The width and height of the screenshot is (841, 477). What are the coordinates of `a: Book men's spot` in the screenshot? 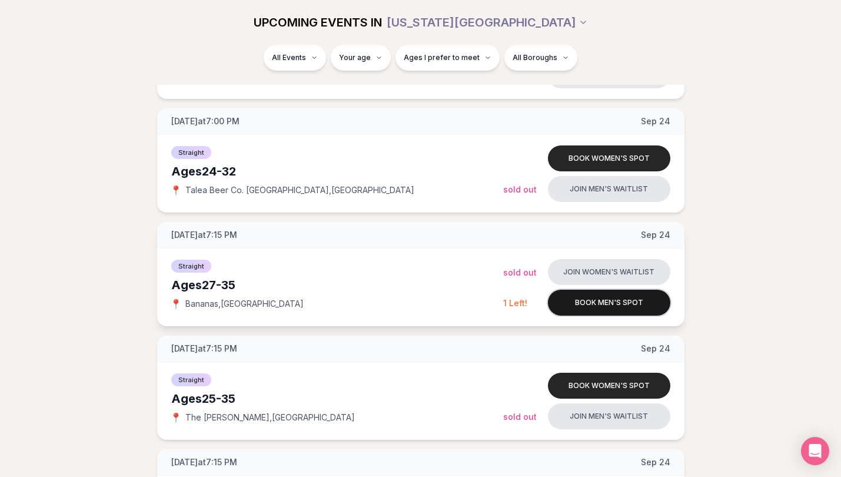 It's located at (609, 302).